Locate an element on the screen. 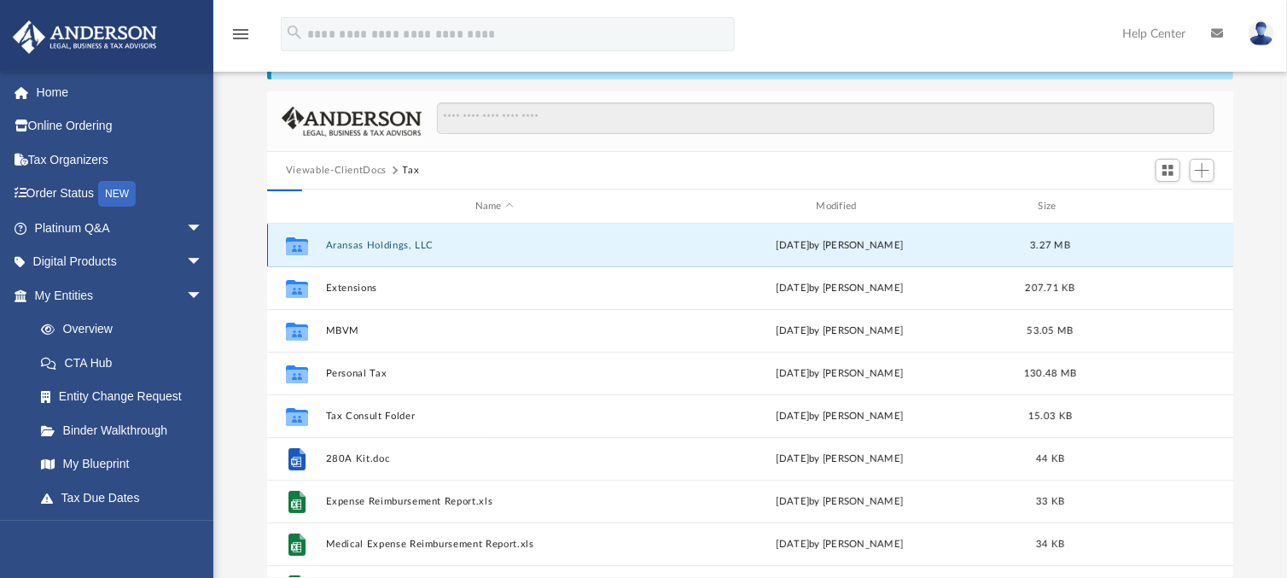 Image resolution: width=1287 pixels, height=578 pixels. div: grid is located at coordinates (750, 400).